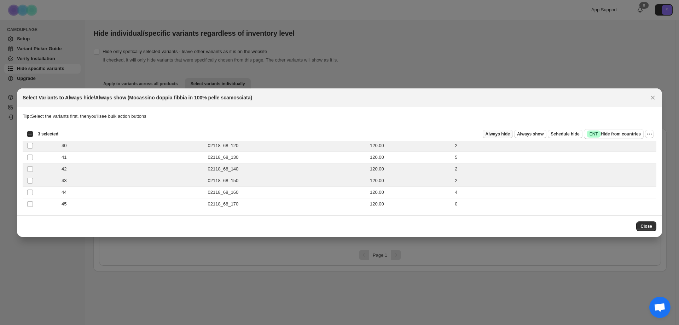 The width and height of the screenshot is (679, 325). I want to click on button: SuccessENTHide from countries, so click(614, 134).